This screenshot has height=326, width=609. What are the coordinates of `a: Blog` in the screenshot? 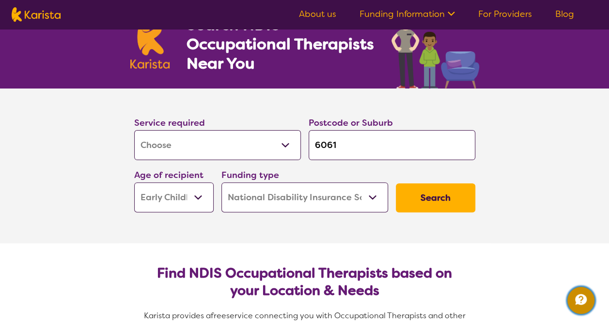 It's located at (564, 14).